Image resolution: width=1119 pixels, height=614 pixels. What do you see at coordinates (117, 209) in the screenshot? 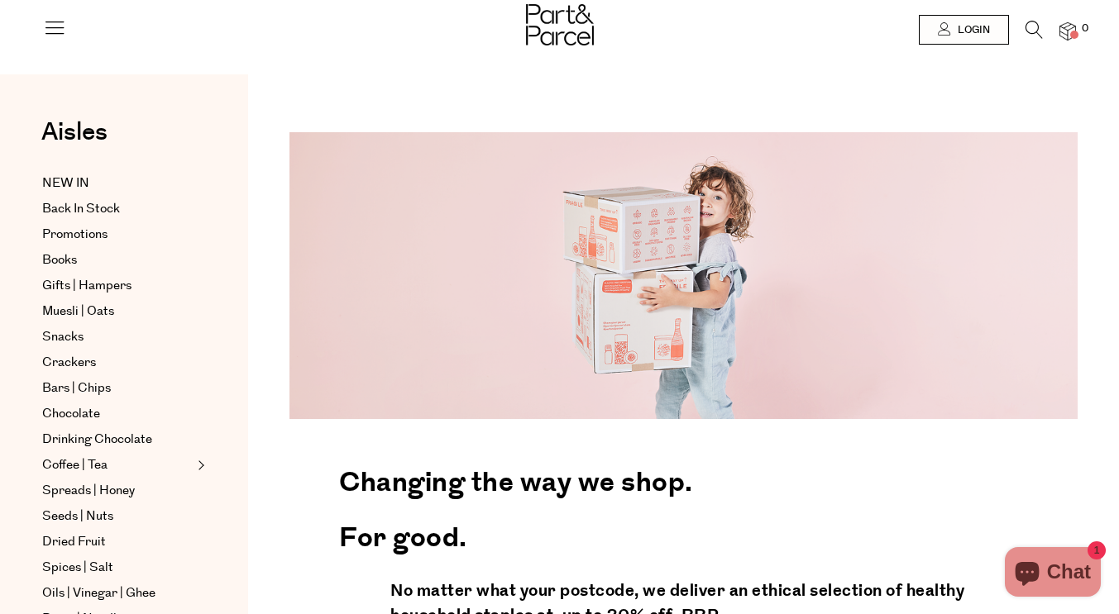
I see `a: Back In Stock` at bounding box center [117, 209].